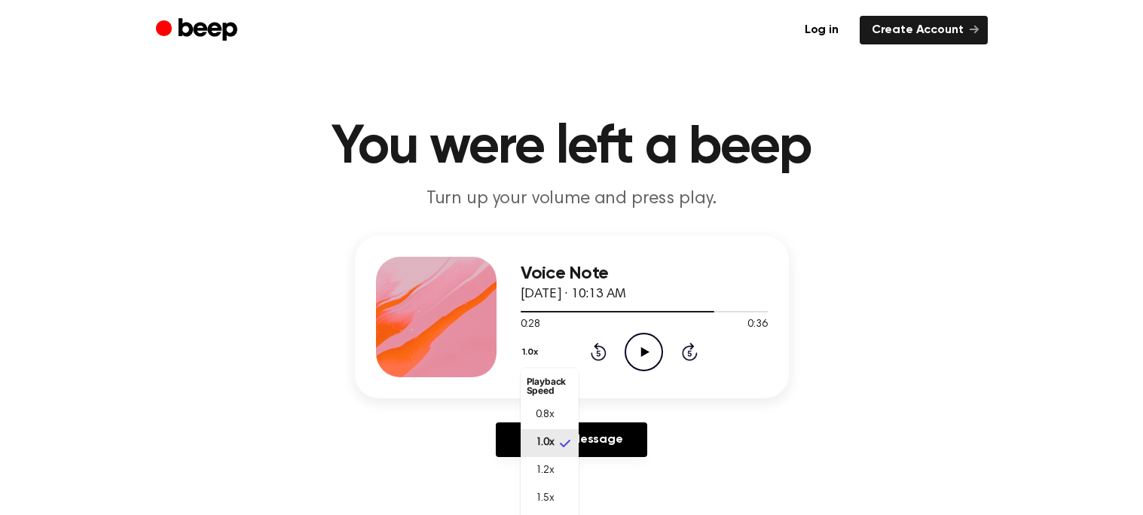  I want to click on p: Turn up your volume and press play., so click(572, 199).